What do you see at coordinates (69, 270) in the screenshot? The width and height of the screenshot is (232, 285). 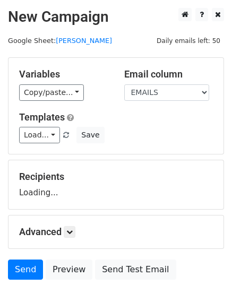 I see `a: Preview` at bounding box center [69, 270].